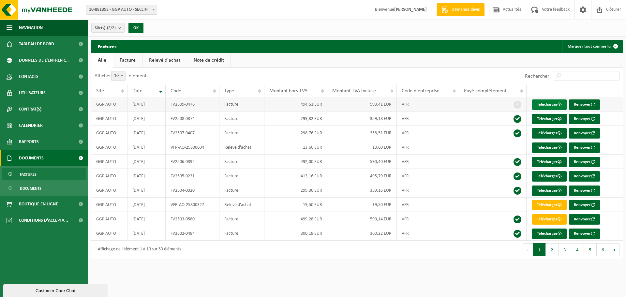  Describe the element at coordinates (192, 190) in the screenshot. I see `td: FV2504-0320` at that location.